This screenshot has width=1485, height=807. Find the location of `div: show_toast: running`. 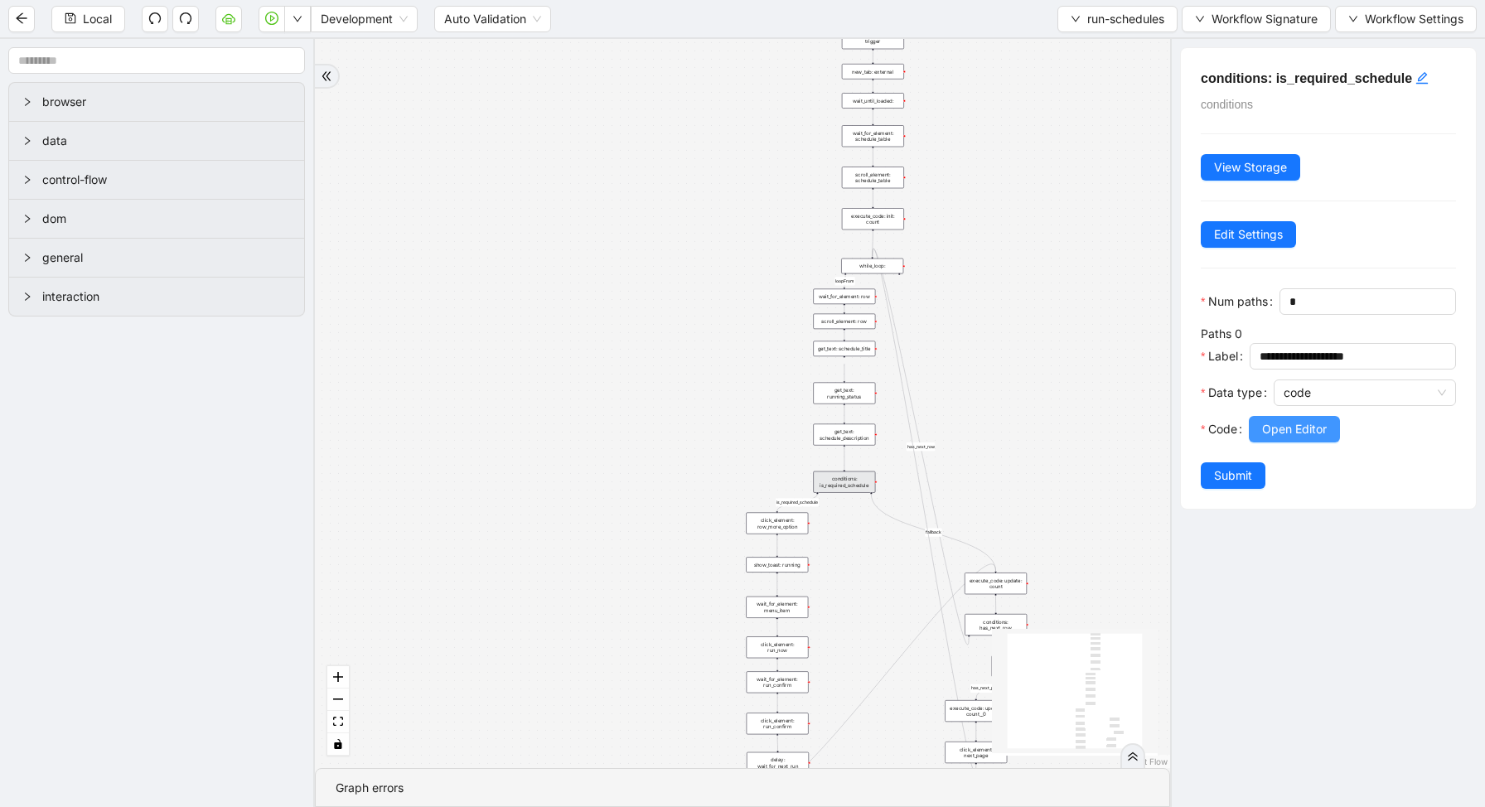

div: show_toast: running is located at coordinates (777, 564).